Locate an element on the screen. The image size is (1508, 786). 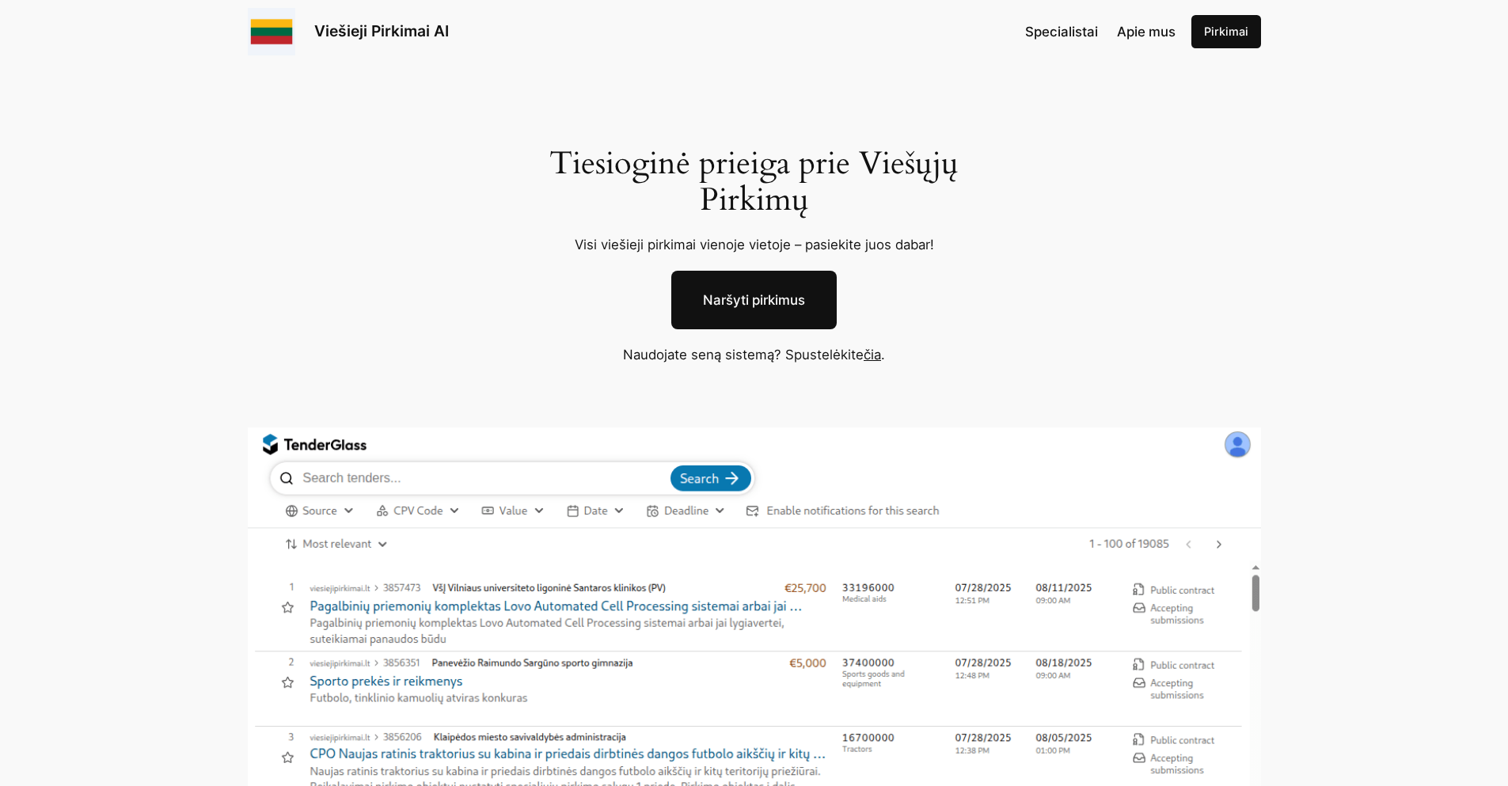
a: Pirkimai is located at coordinates (1227, 32).